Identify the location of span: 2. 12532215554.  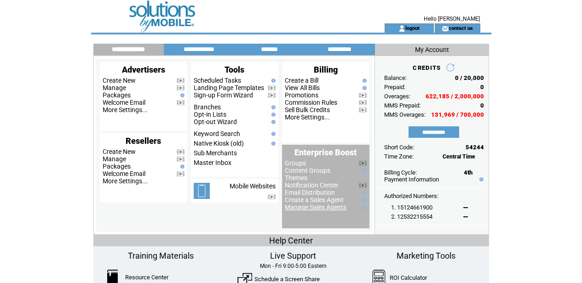
(412, 217).